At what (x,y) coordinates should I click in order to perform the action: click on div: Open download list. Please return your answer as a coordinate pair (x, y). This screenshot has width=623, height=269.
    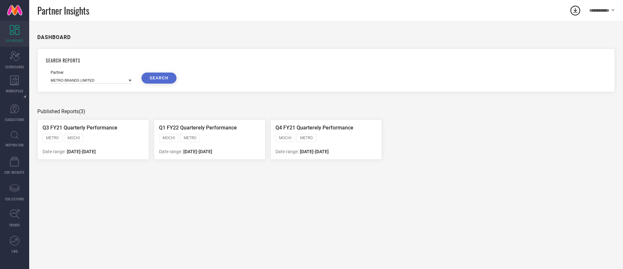
    Looking at the image, I should click on (576, 10).